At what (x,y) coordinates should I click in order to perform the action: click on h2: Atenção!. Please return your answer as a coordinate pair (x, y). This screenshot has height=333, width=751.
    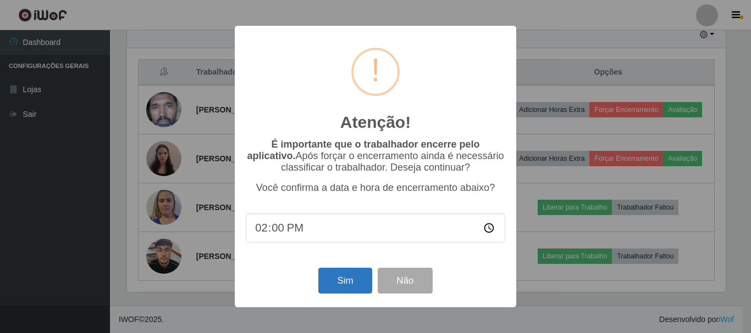
    Looking at the image, I should click on (375, 123).